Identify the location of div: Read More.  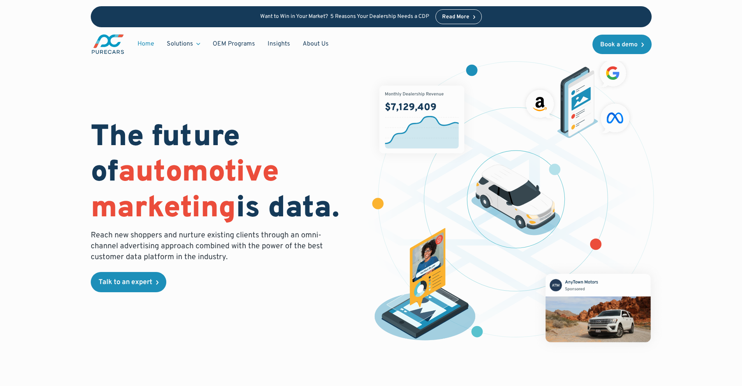
(456, 17).